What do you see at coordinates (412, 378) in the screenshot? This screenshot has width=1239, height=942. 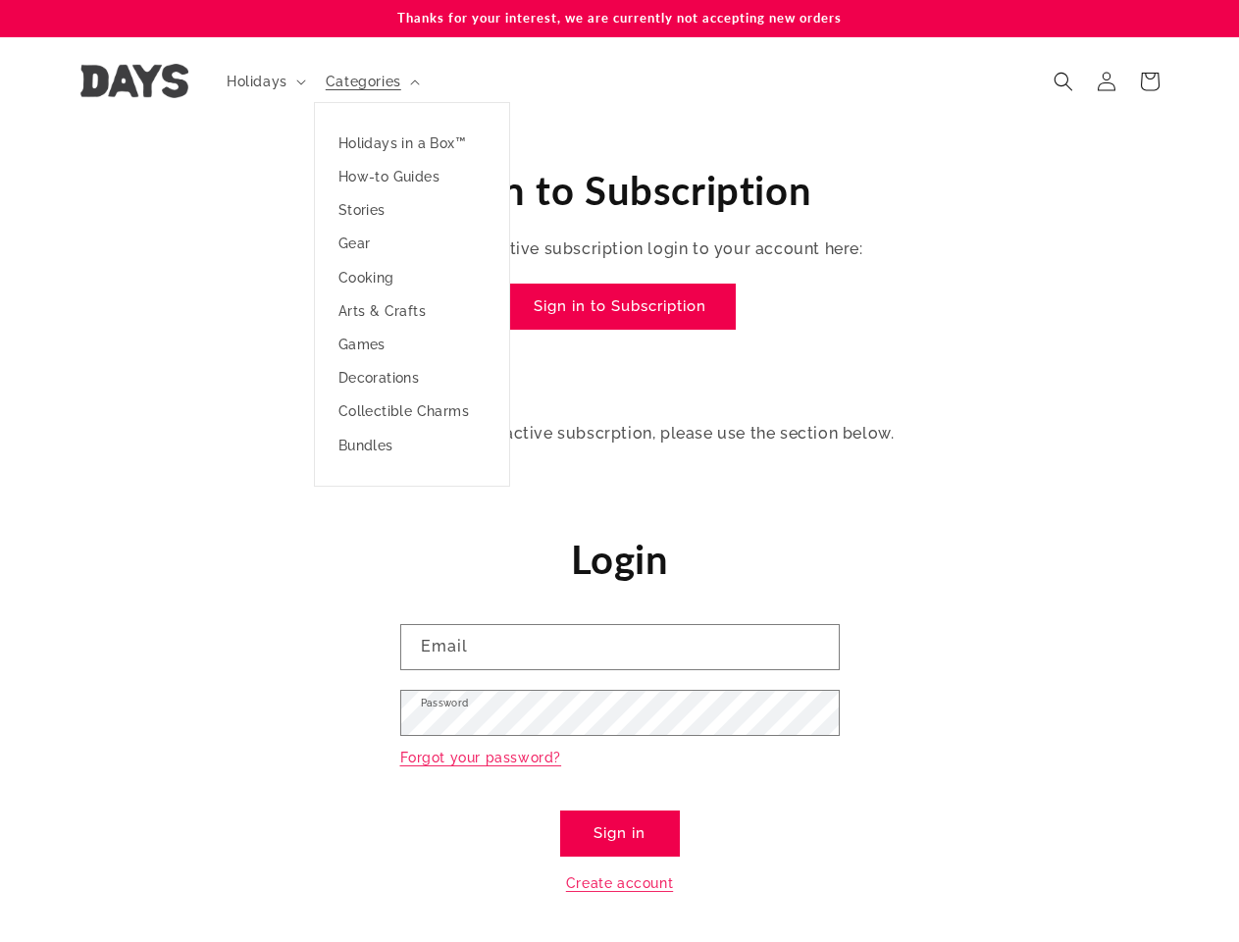 I see `a: Decorations` at bounding box center [412, 378].